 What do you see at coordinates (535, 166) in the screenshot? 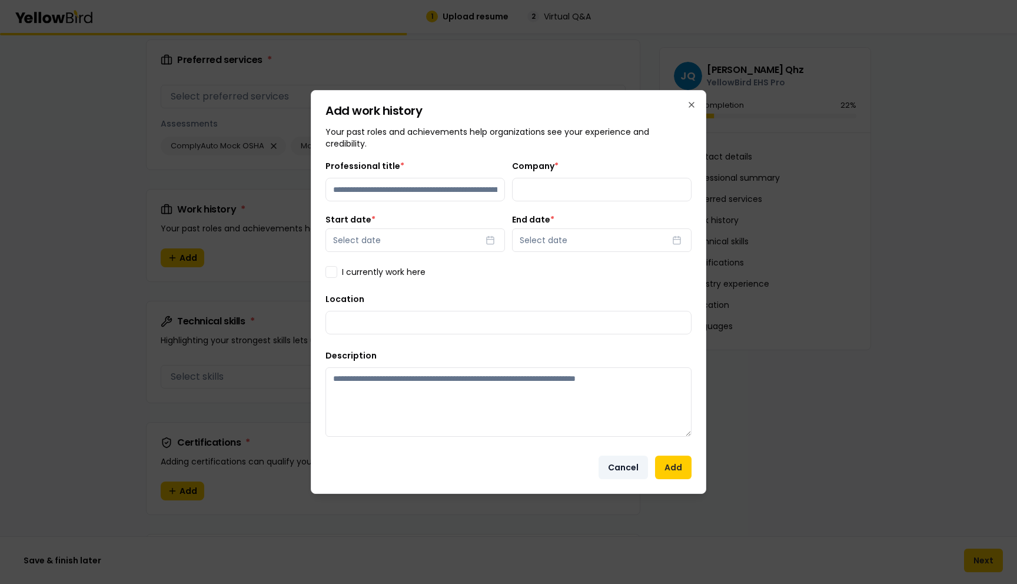
I see `label: Company` at bounding box center [535, 166].